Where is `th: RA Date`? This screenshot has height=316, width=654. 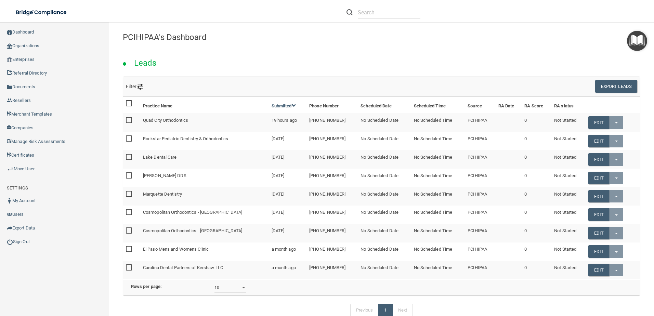
th: RA Date is located at coordinates (508, 105).